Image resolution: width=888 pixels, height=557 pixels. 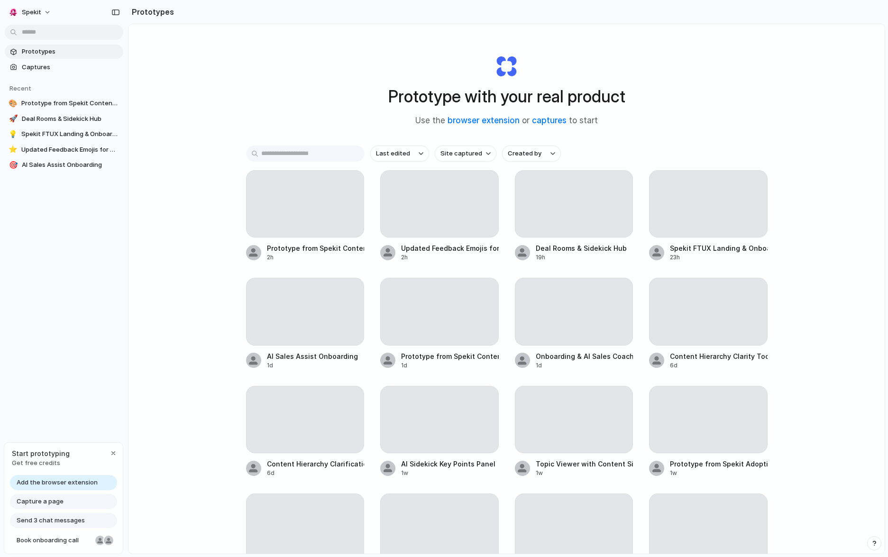 What do you see at coordinates (439, 216) in the screenshot?
I see `a: Updated Feedback Emojis for Content Review2h` at bounding box center [439, 216].